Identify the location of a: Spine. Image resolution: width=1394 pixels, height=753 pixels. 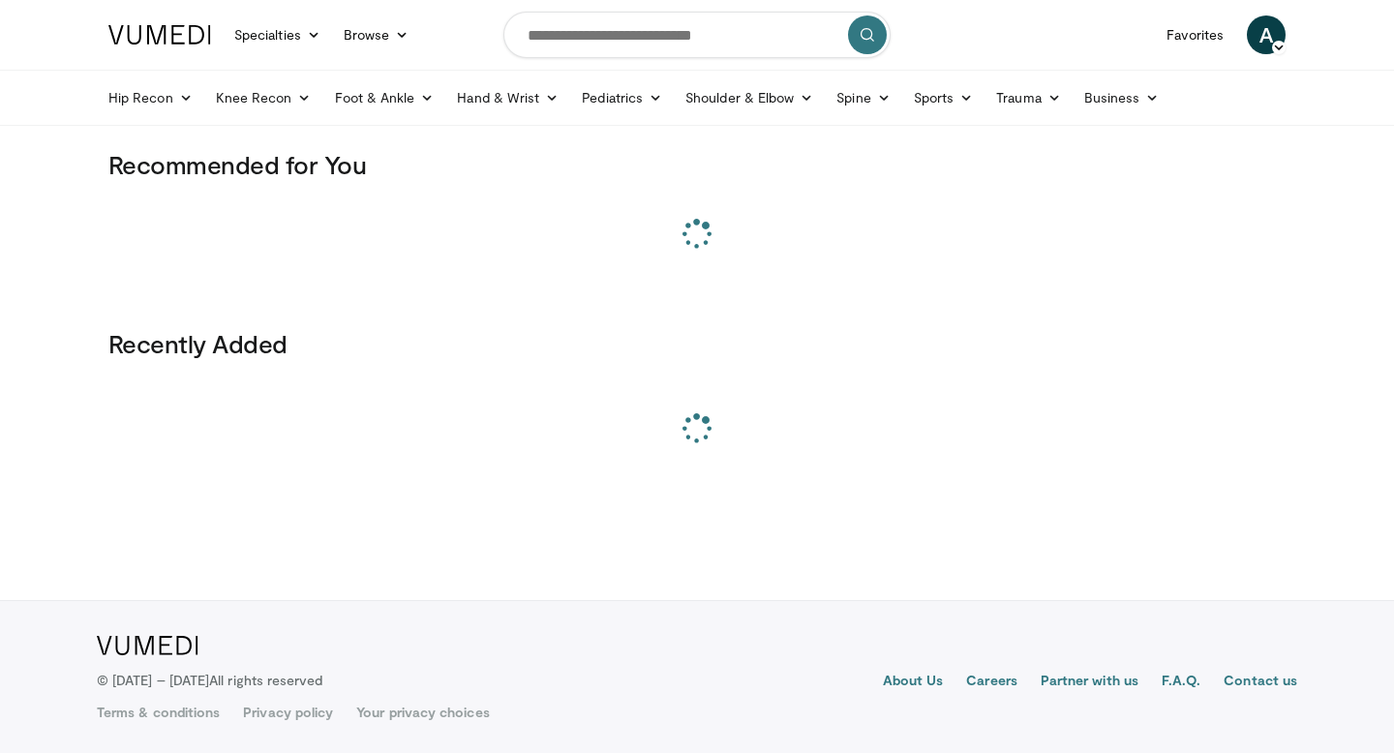
(862, 98).